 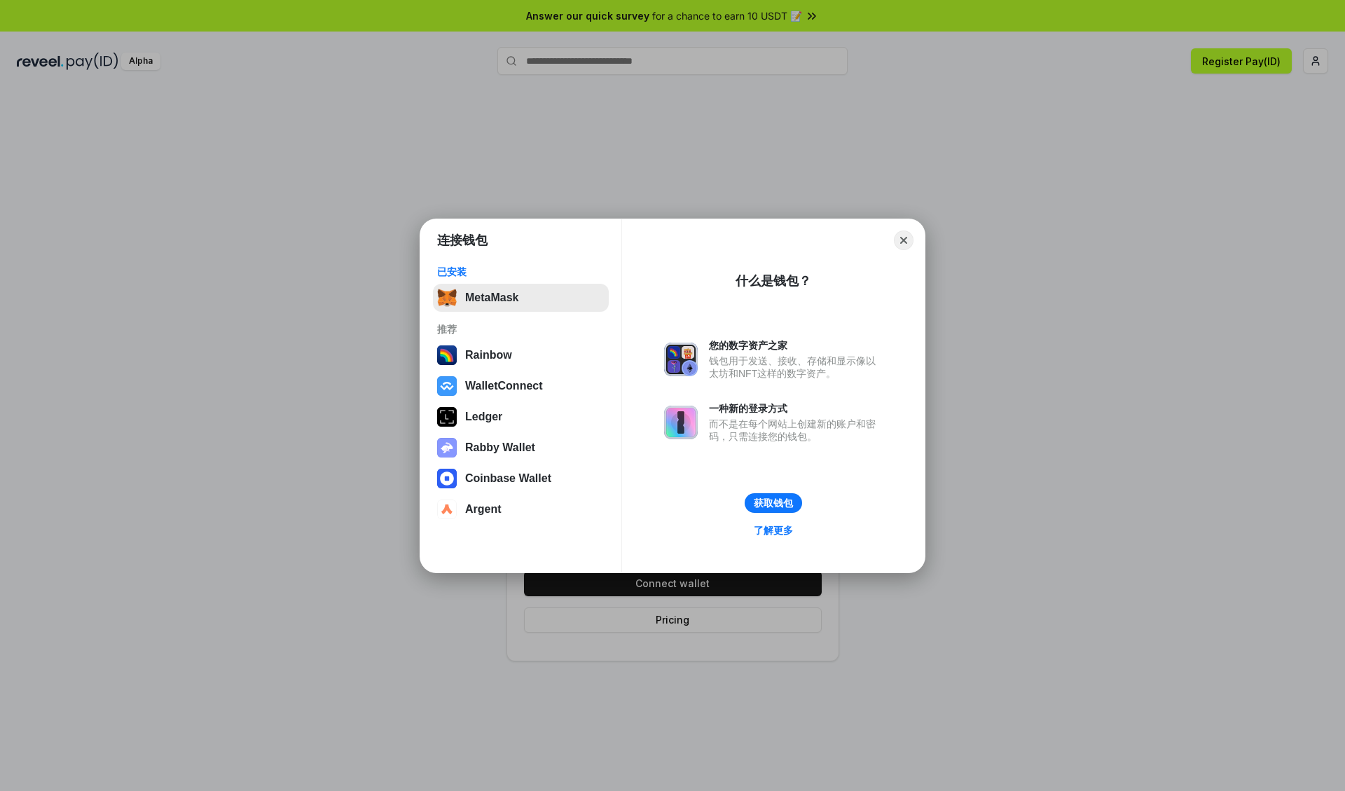 What do you see at coordinates (521, 386) in the screenshot?
I see `button: WalletConnect` at bounding box center [521, 386].